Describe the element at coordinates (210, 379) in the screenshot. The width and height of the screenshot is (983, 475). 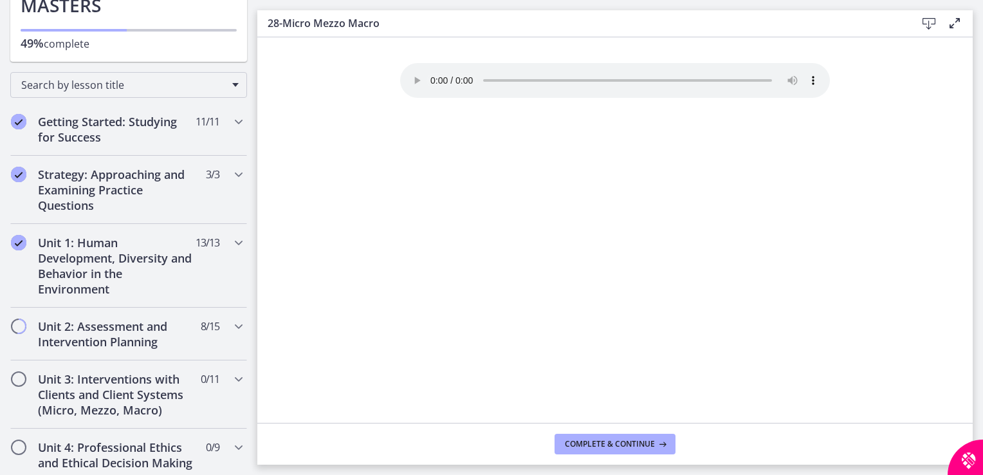
I see `span: 0 / 11` at that location.